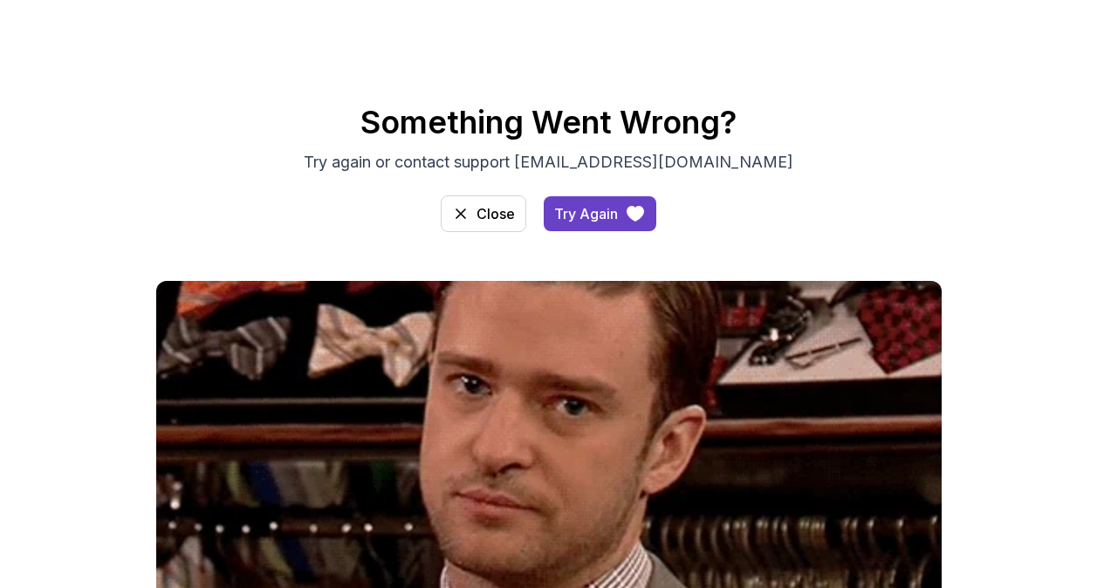  What do you see at coordinates (496, 214) in the screenshot?
I see `div: Close` at bounding box center [496, 214].